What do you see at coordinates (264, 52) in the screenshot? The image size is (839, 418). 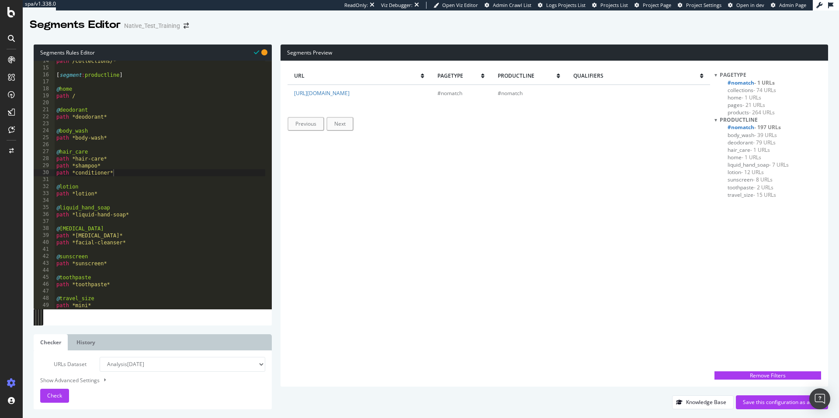 I see `span: You have unsaved modifications` at bounding box center [264, 52].